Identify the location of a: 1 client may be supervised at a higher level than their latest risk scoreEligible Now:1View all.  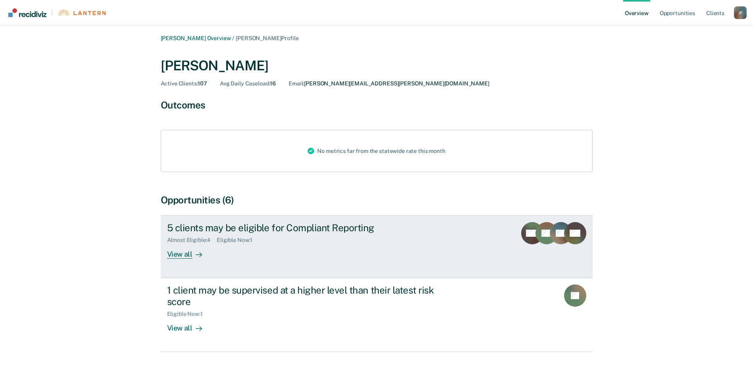
(377, 315).